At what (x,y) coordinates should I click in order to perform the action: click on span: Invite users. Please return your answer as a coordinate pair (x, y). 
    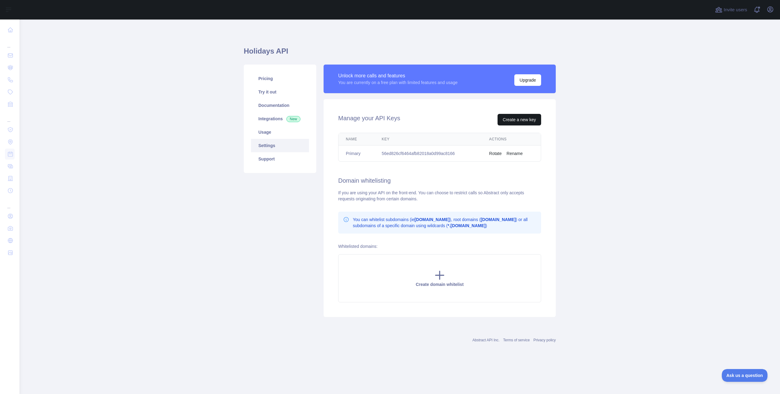
    Looking at the image, I should click on (736, 10).